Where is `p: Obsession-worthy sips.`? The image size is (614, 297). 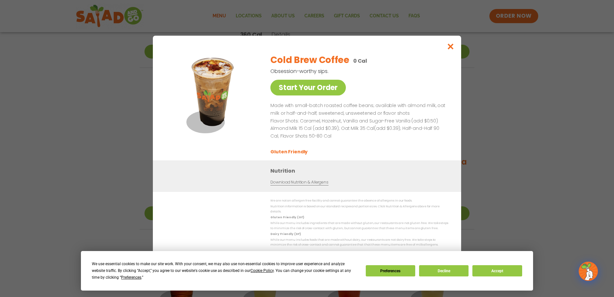
p: Obsession-worthy sips. is located at coordinates (343, 71).